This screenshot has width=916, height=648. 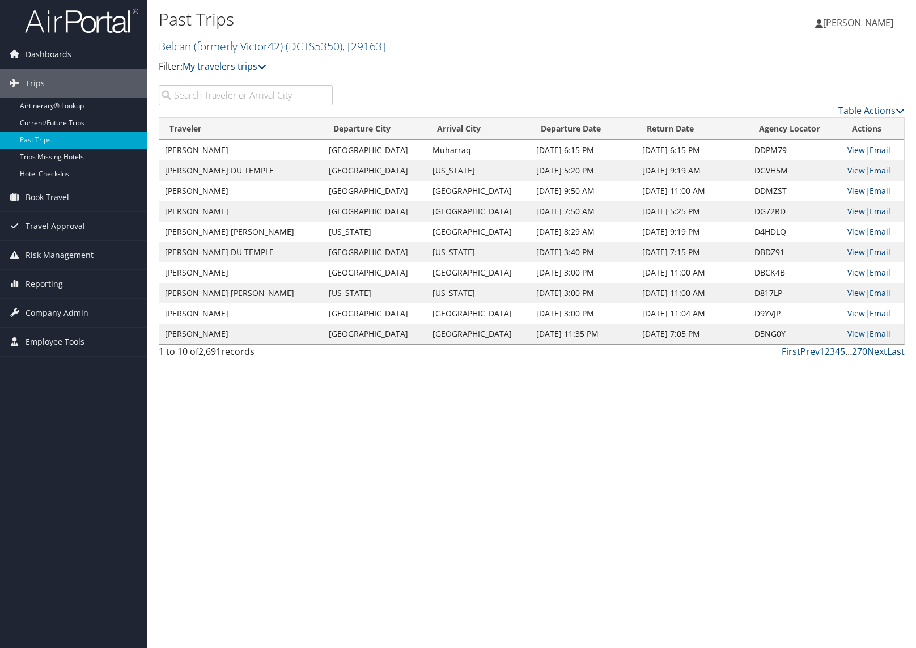 I want to click on h1: Past Trips, so click(x=407, y=19).